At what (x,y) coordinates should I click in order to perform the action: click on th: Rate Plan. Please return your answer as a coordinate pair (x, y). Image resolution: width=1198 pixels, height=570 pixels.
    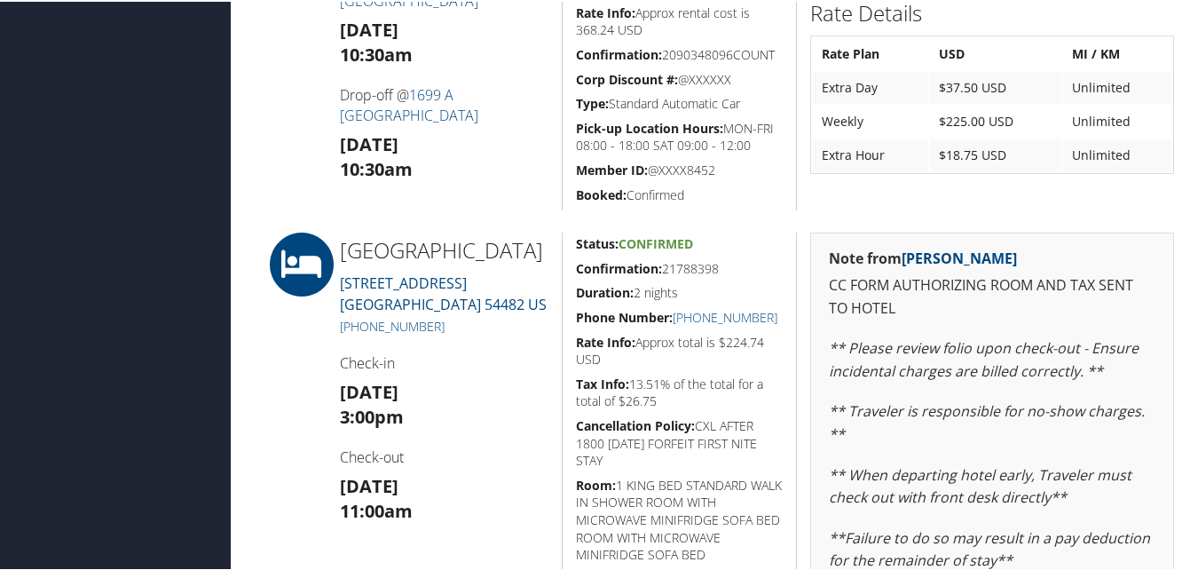
    Looking at the image, I should click on (870, 52).